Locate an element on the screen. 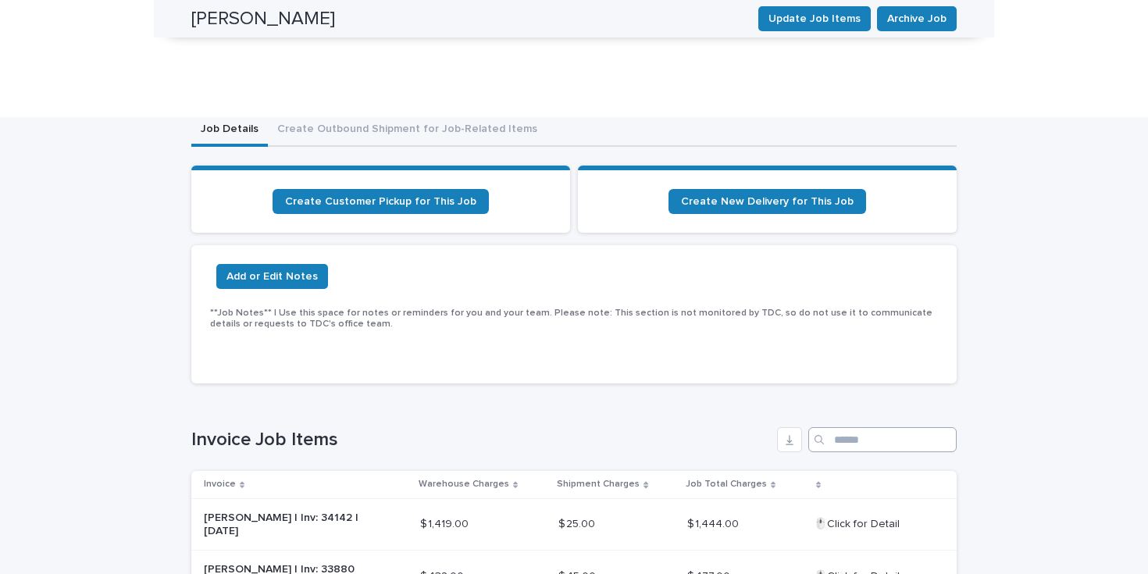 This screenshot has width=1148, height=574. span: **Job Notes** | Use this space for notes or reminders for you and your team. Please note: This se... is located at coordinates (571, 318).